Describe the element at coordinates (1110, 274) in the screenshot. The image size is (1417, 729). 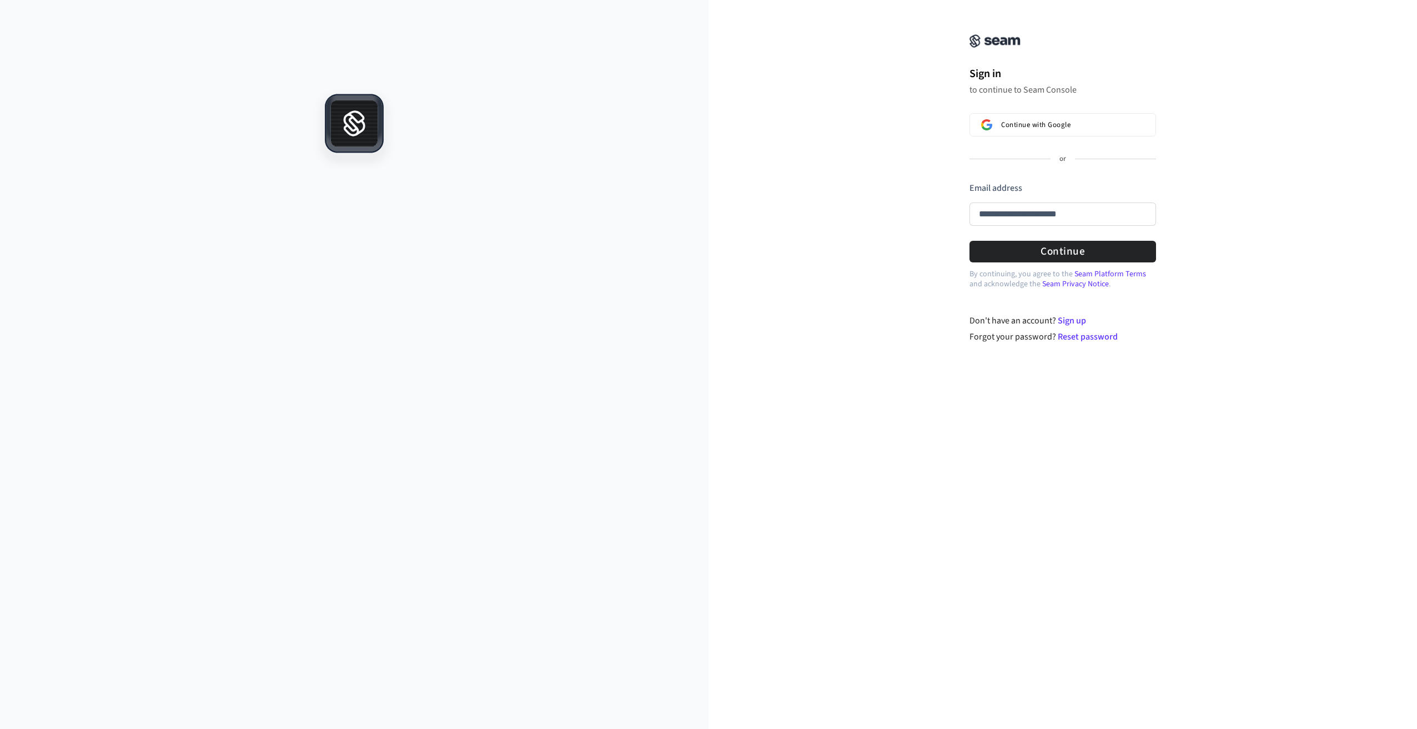
I see `a: Seam Platform Terms` at that location.